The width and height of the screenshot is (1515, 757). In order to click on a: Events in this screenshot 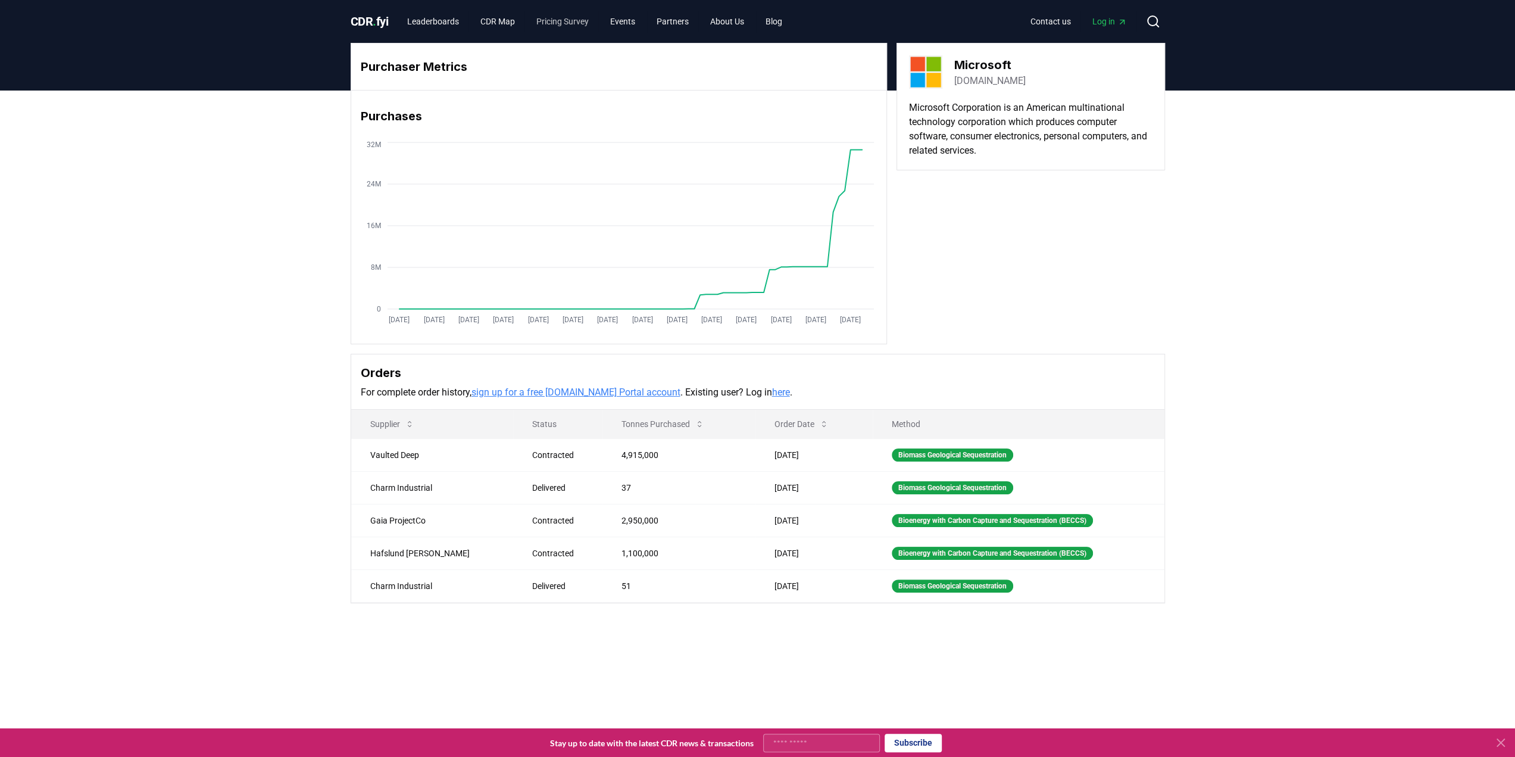, I will do `click(623, 21)`.